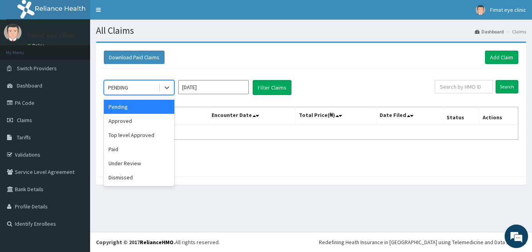 The width and height of the screenshot is (532, 252). What do you see at coordinates (507, 87) in the screenshot?
I see `input: Search` at bounding box center [507, 87].